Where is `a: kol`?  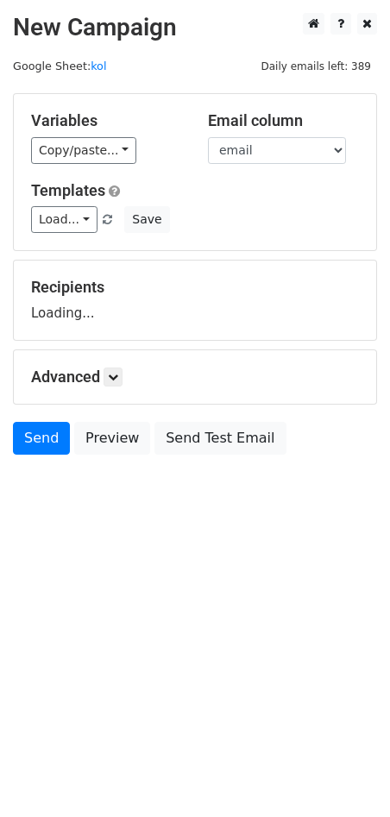 a: kol is located at coordinates (98, 66).